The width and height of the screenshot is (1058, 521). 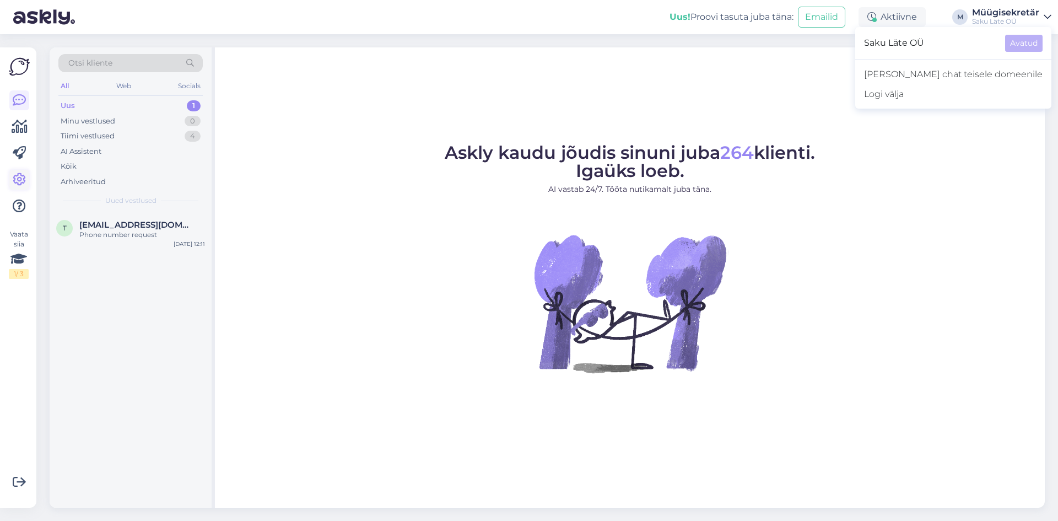 I want to click on div: Aktiivne, so click(x=892, y=17).